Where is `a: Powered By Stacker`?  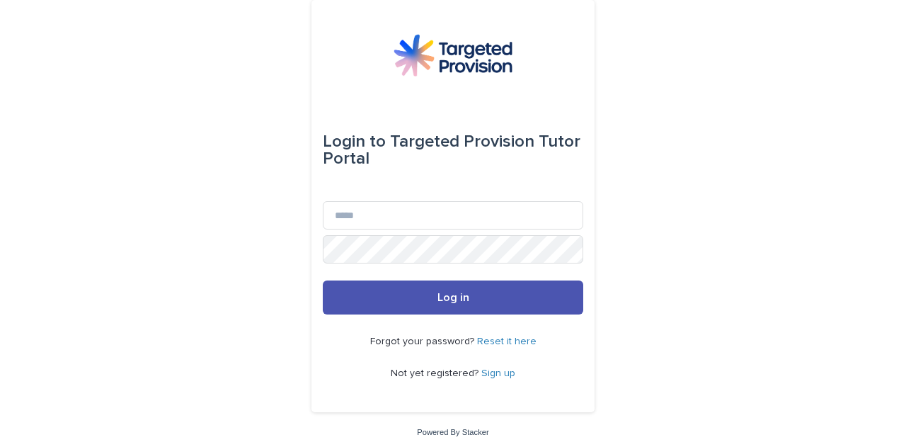
a: Powered By Stacker is located at coordinates (452, 432).